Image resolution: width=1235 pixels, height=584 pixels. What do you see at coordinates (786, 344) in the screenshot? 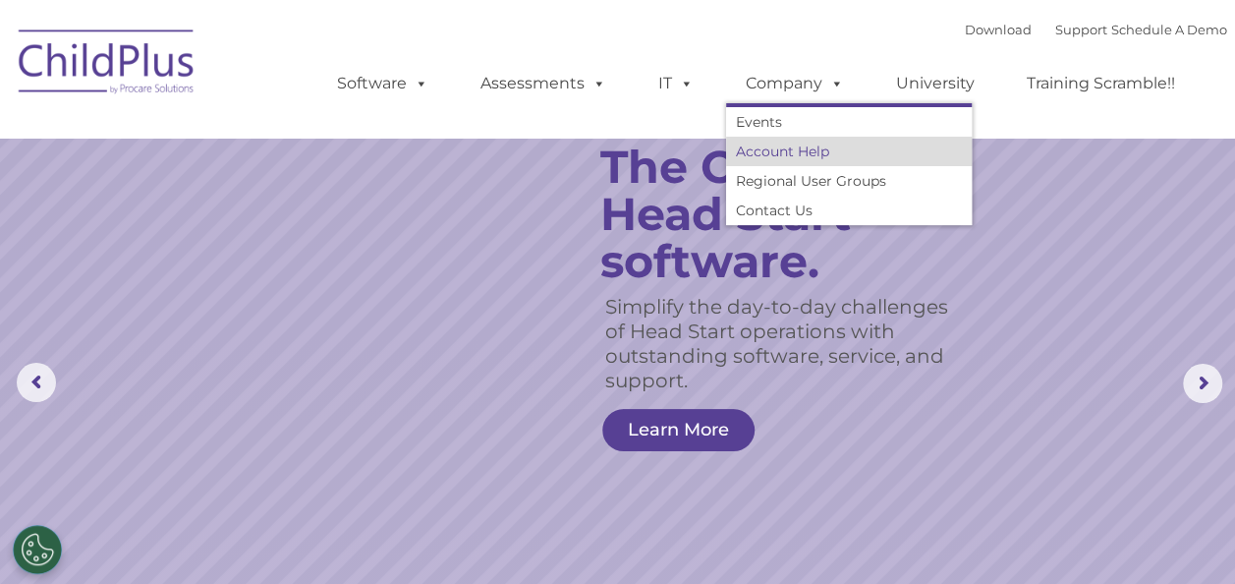
I see `rs-layer: Simplify the day-to-day challenges of Head Start operations with outstanding software, service, a...` at bounding box center [786, 344].